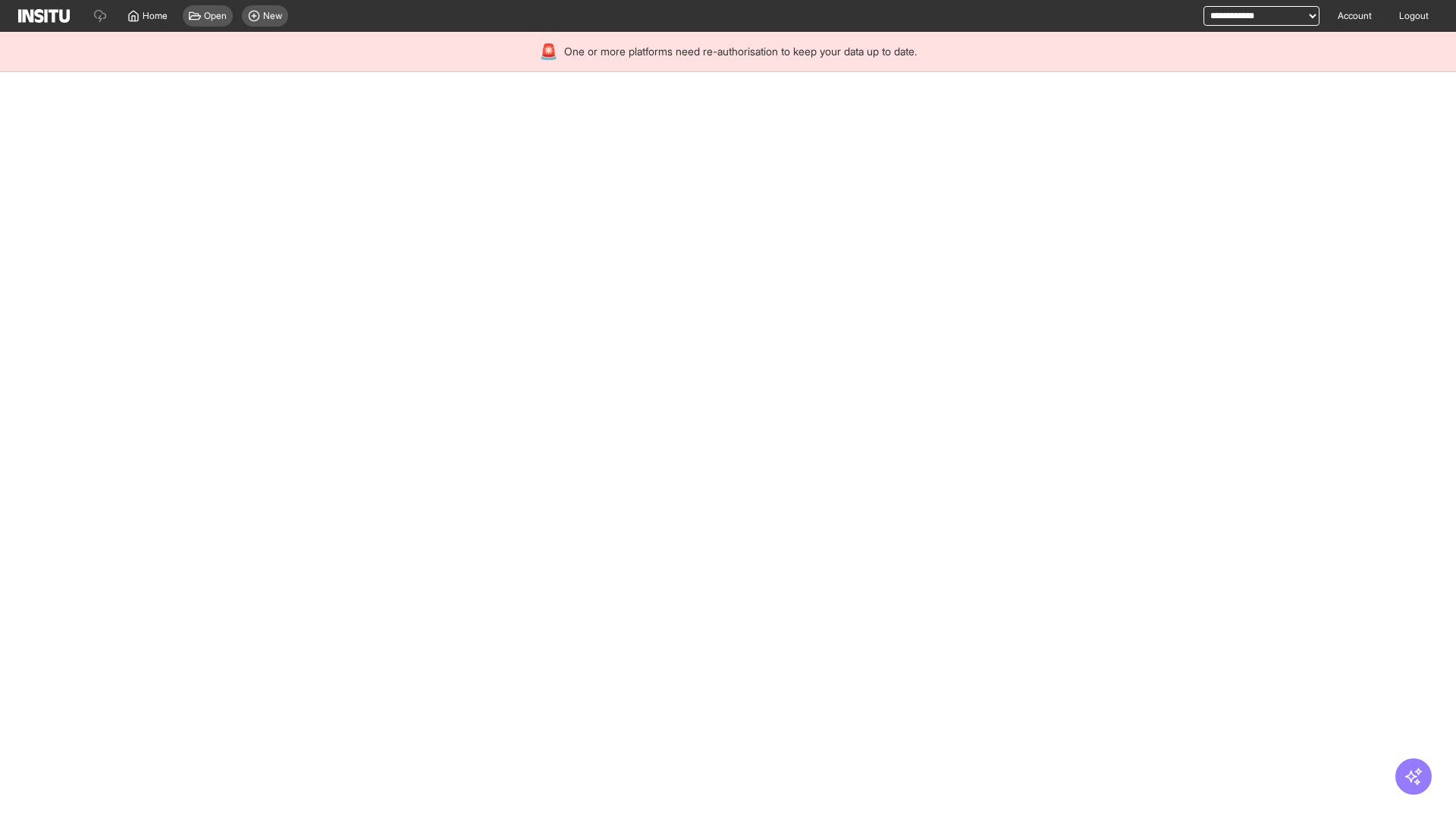 This screenshot has width=1456, height=819. I want to click on img: Logo, so click(44, 16).